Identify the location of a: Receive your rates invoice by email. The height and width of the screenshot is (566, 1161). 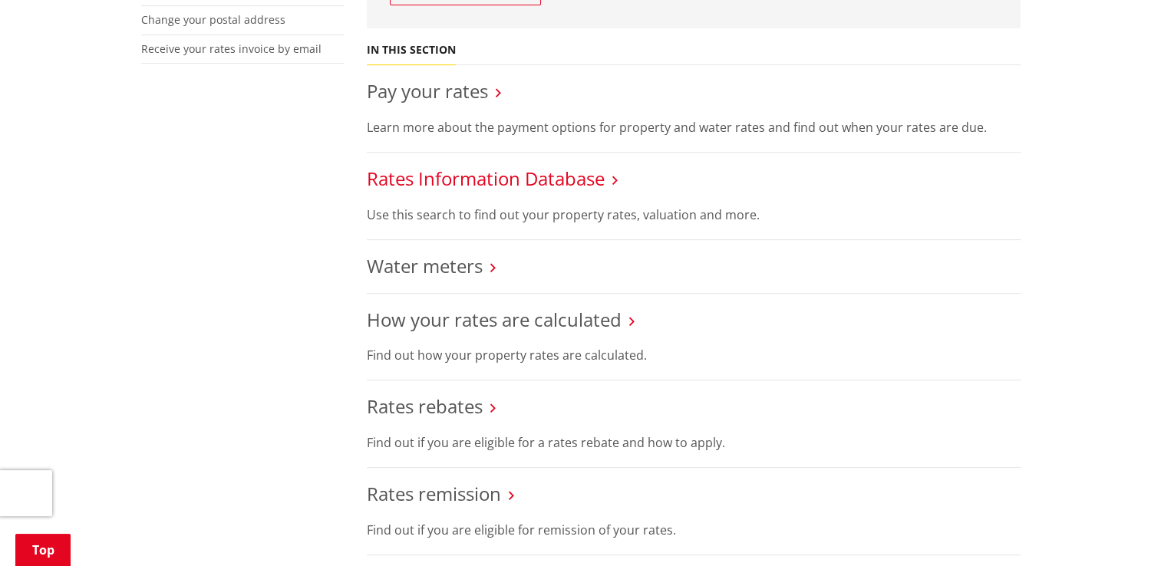
(231, 48).